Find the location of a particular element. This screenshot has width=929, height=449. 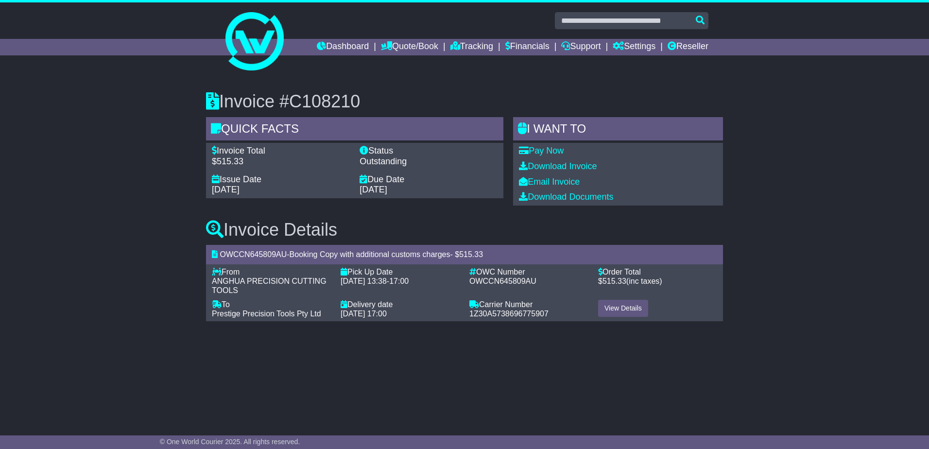

span: ANGHUA PRECISION CUTTING TOOLS is located at coordinates (269, 286).